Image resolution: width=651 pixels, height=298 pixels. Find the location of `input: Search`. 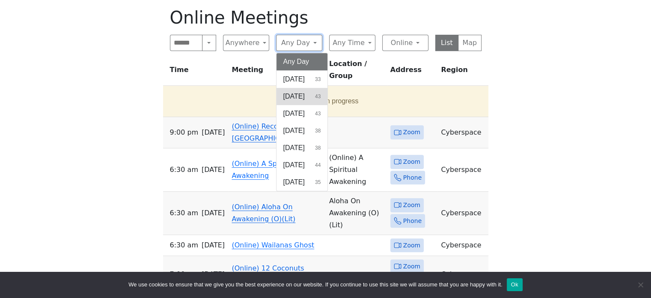

input: Search is located at coordinates (186, 43).